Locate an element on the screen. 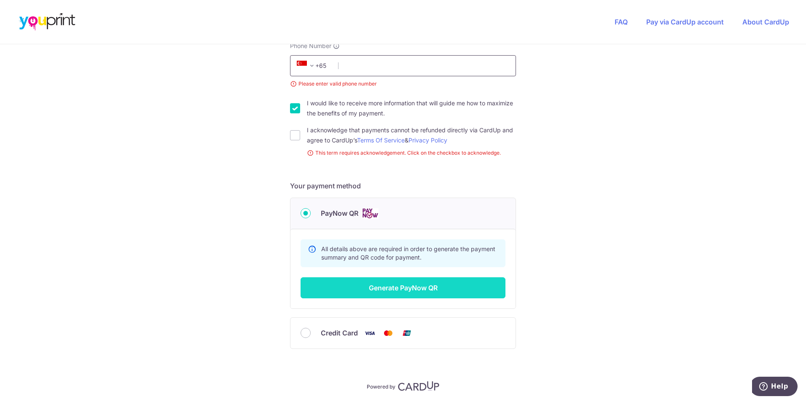 The image size is (806, 402). p: Powered by is located at coordinates (381, 386).